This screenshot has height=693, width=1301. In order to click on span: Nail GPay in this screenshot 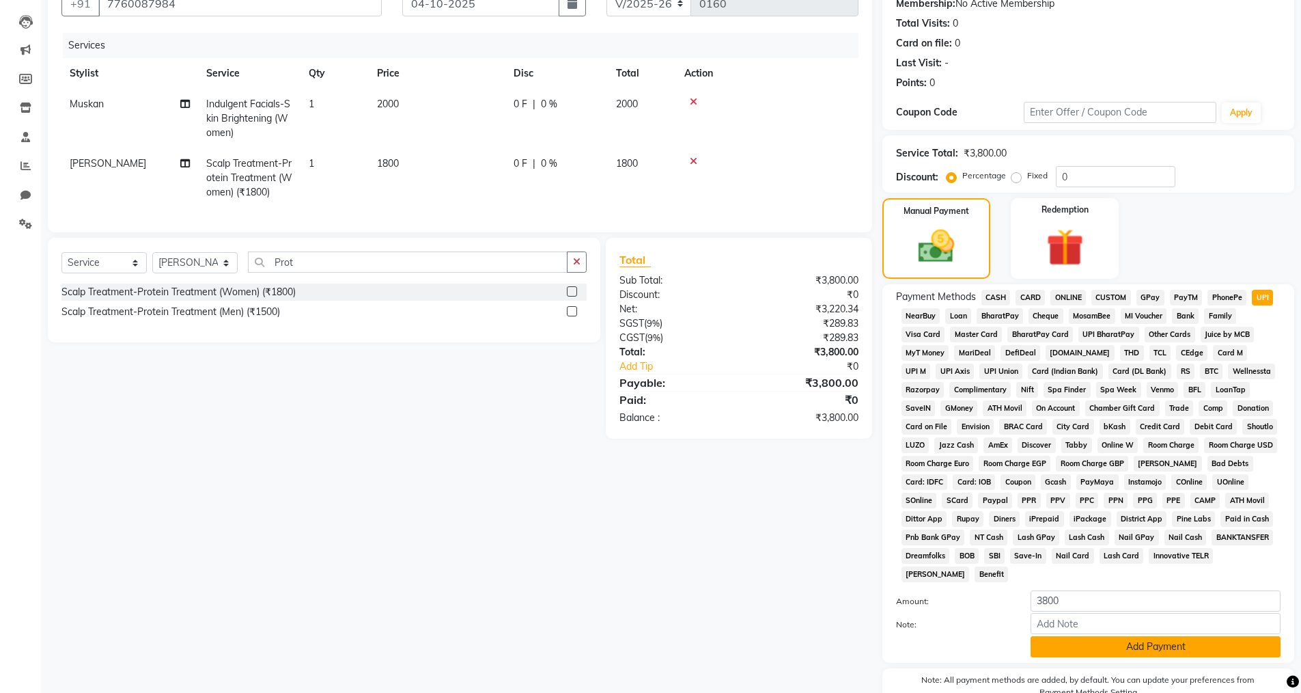, I will do `click(1137, 537)`.